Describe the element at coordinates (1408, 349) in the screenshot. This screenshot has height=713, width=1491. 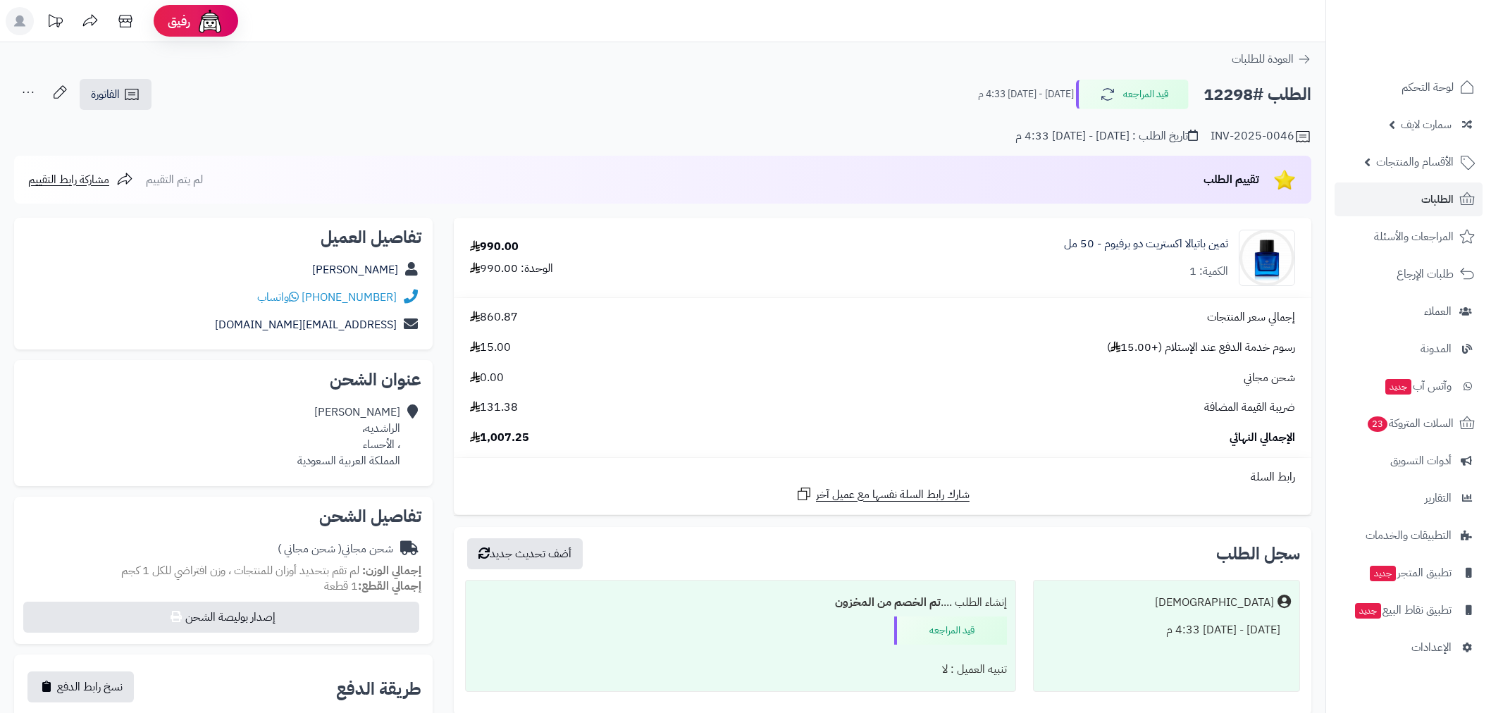
I see `a: المدونة` at that location.